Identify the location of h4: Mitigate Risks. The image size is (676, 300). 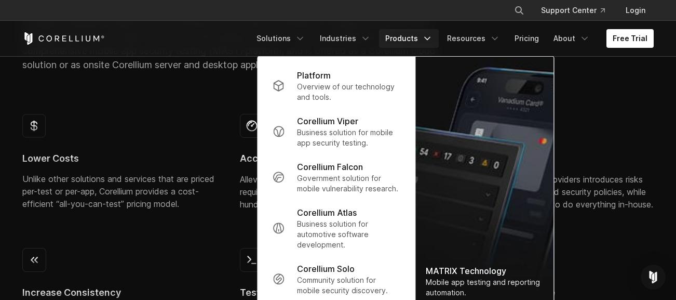
(555, 158).